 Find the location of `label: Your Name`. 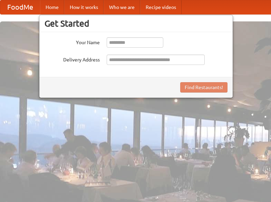

label: Your Name is located at coordinates (72, 41).